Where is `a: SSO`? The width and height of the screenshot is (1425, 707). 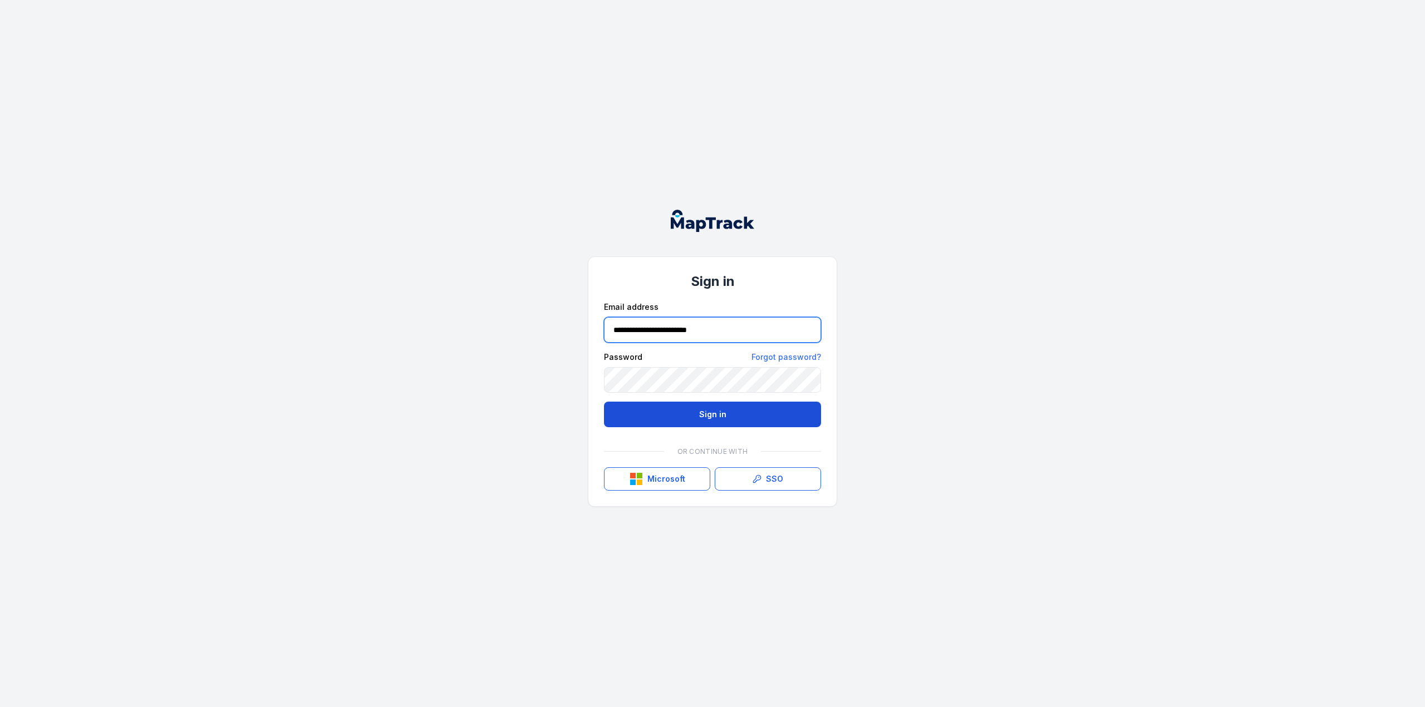
a: SSO is located at coordinates (767, 479).